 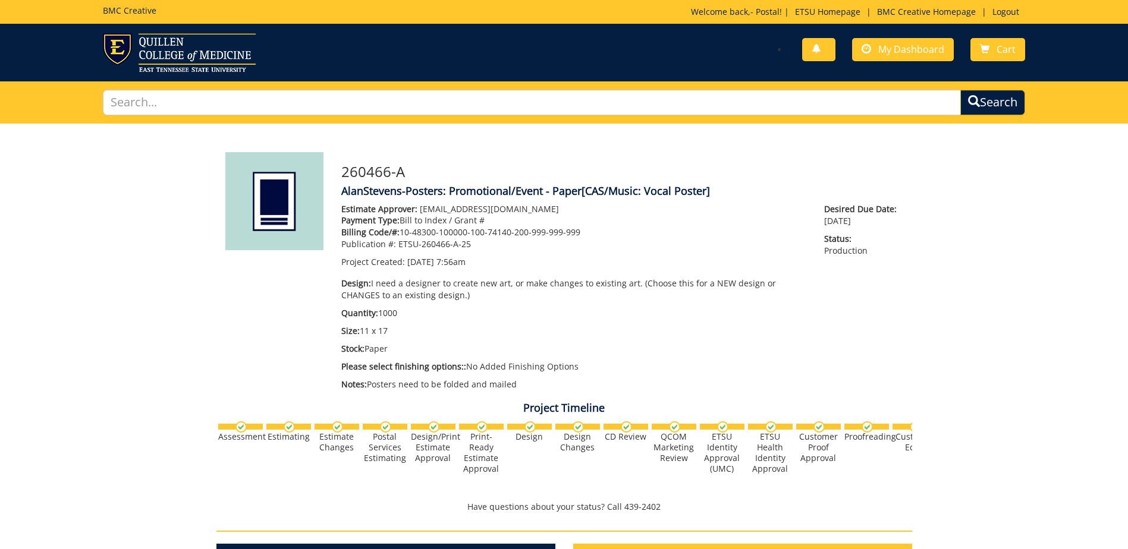 I want to click on span: Billing Code/#:, so click(x=370, y=232).